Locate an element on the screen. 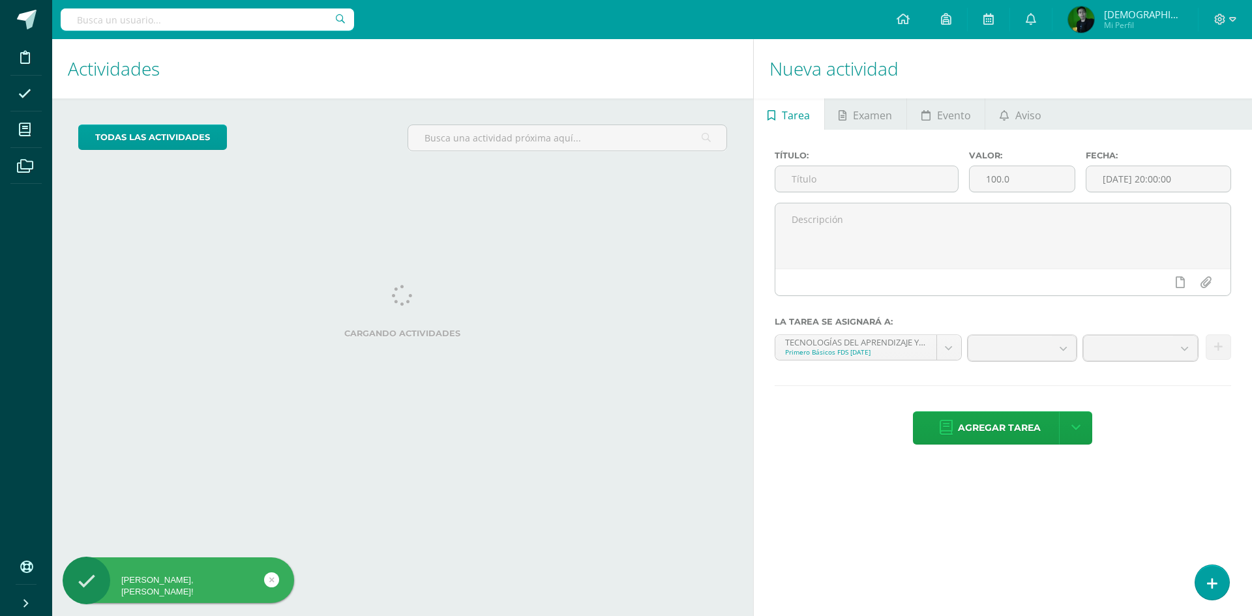  a: Examen is located at coordinates (865, 114).